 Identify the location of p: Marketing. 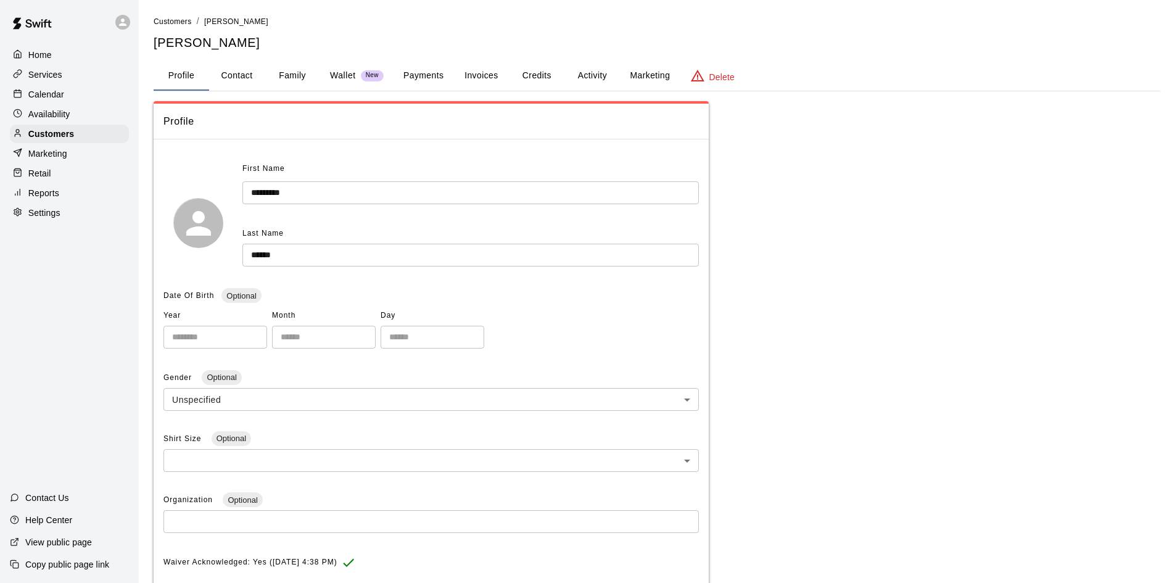
(47, 154).